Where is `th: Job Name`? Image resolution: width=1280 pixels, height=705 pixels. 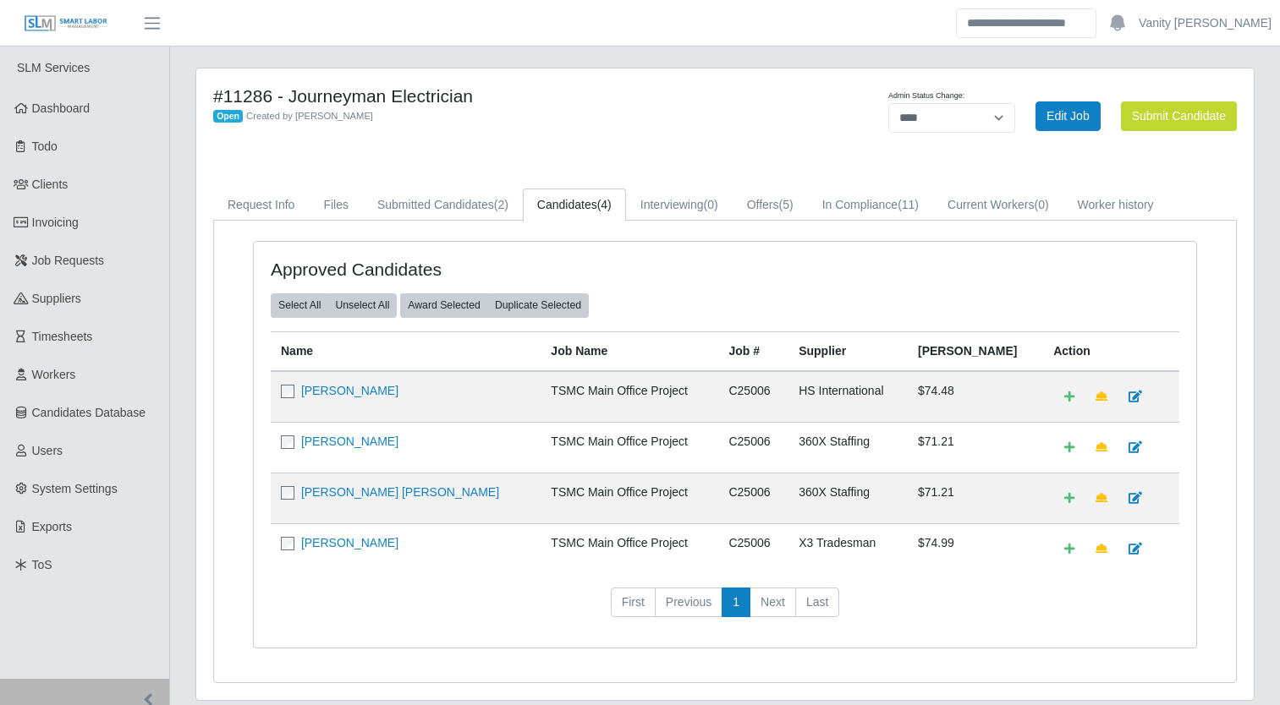 th: Job Name is located at coordinates (629, 351).